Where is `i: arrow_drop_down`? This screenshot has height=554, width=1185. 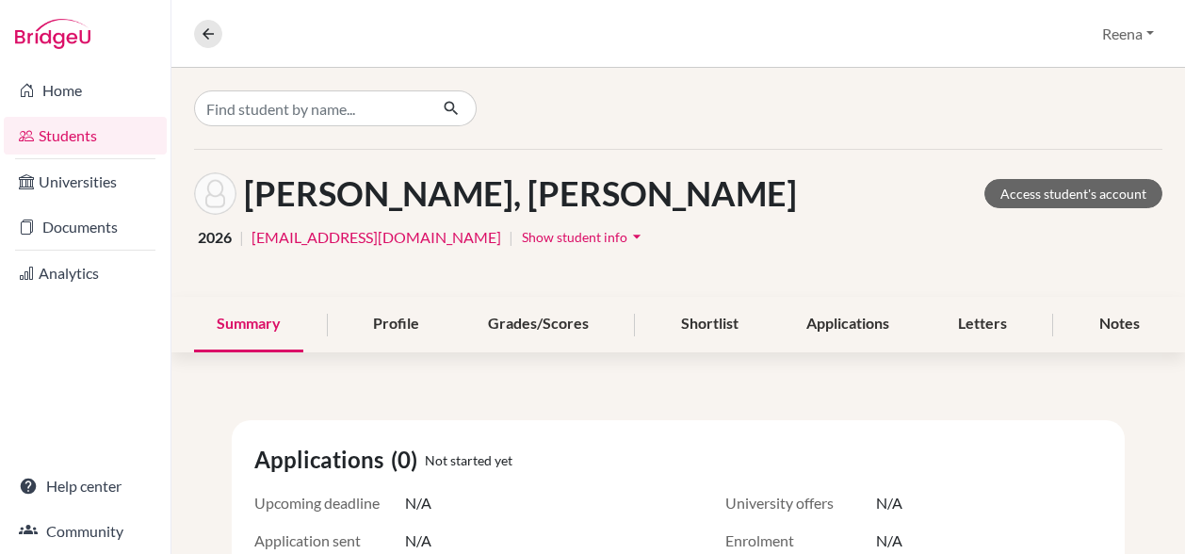 i: arrow_drop_down is located at coordinates (637, 236).